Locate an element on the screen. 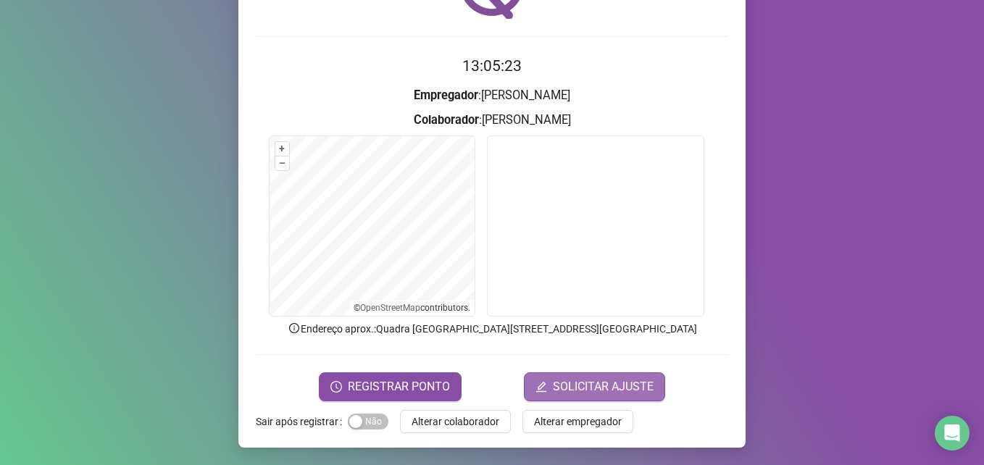 This screenshot has height=465, width=984. button: editSOLICITAR AJUSTE is located at coordinates (594, 387).